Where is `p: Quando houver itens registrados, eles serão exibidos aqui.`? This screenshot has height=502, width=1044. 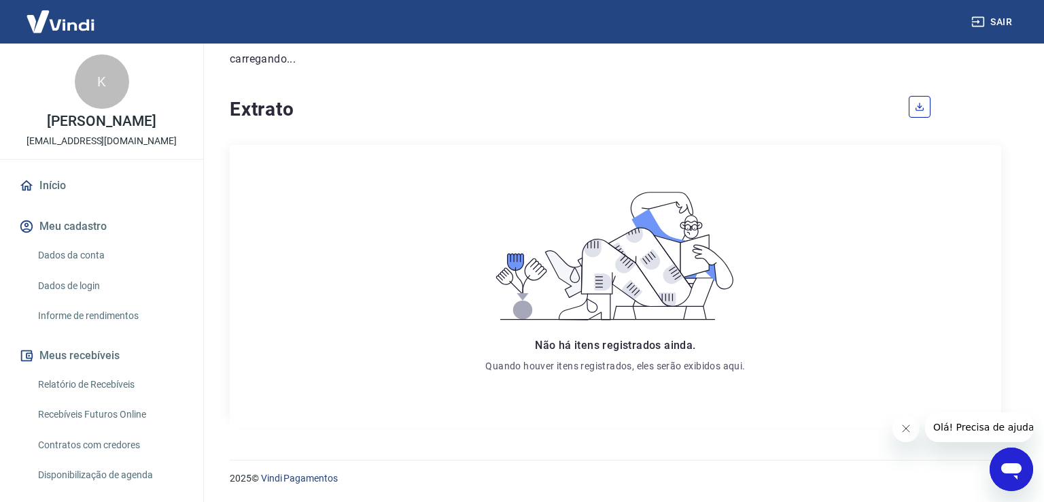 p: Quando houver itens registrados, eles serão exibidos aqui. is located at coordinates (615, 366).